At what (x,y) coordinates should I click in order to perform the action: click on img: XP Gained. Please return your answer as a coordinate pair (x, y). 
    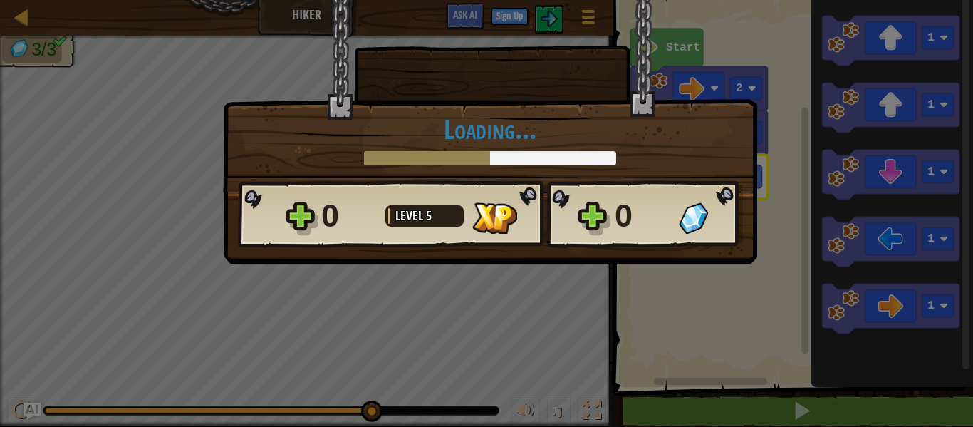
    Looking at the image, I should click on (494, 218).